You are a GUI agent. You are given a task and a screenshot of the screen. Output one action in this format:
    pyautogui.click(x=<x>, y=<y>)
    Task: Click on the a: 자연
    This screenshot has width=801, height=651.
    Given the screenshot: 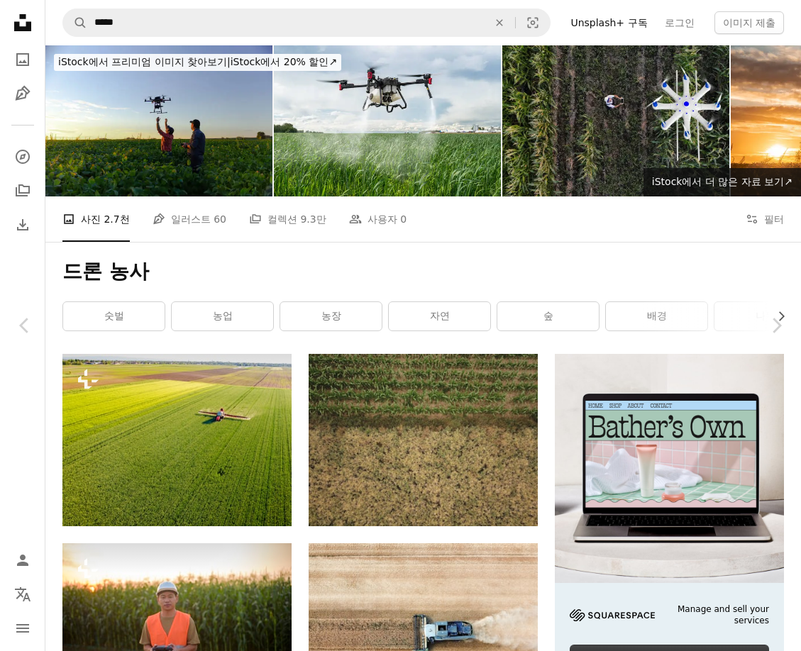 What is the action you would take?
    pyautogui.click(x=439, y=317)
    